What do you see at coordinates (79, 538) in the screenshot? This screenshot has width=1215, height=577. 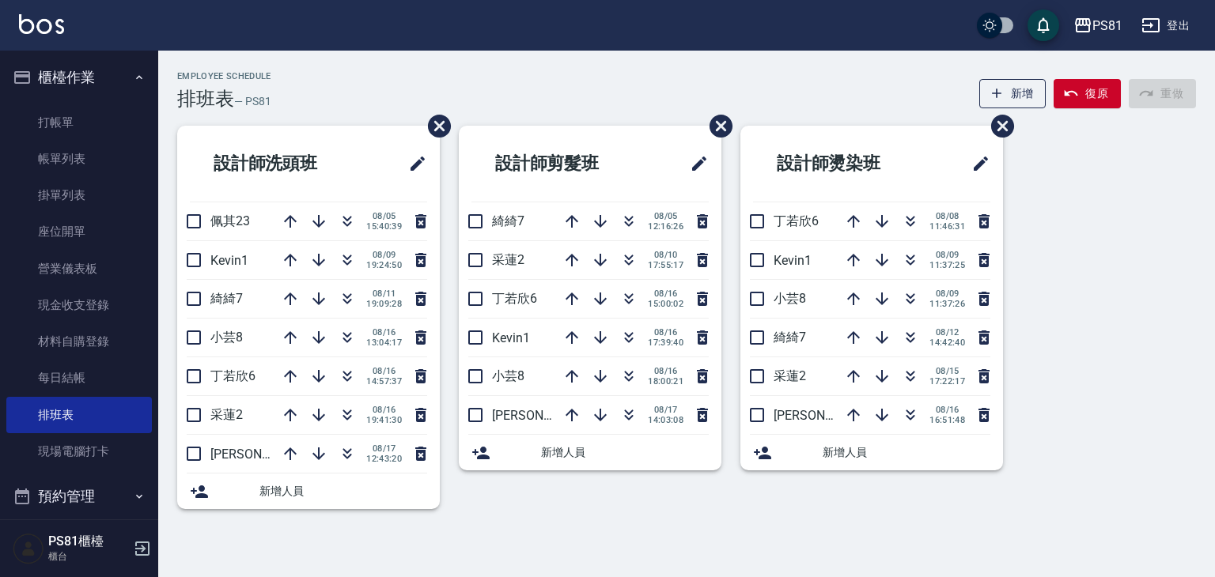 I see `button: 報表及分析` at bounding box center [79, 538].